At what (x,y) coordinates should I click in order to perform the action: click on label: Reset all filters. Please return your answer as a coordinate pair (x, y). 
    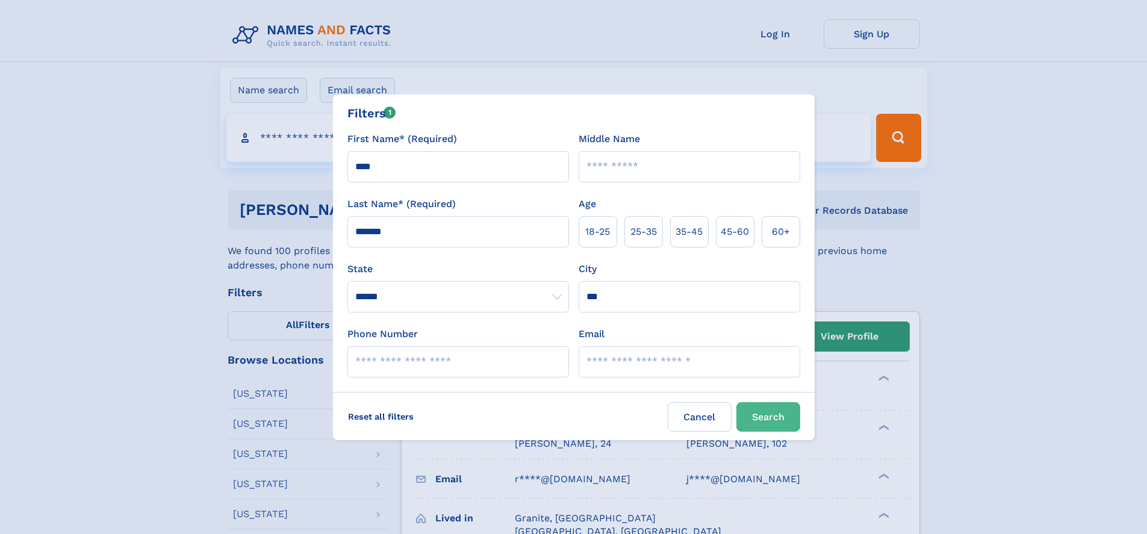
    Looking at the image, I should click on (381, 417).